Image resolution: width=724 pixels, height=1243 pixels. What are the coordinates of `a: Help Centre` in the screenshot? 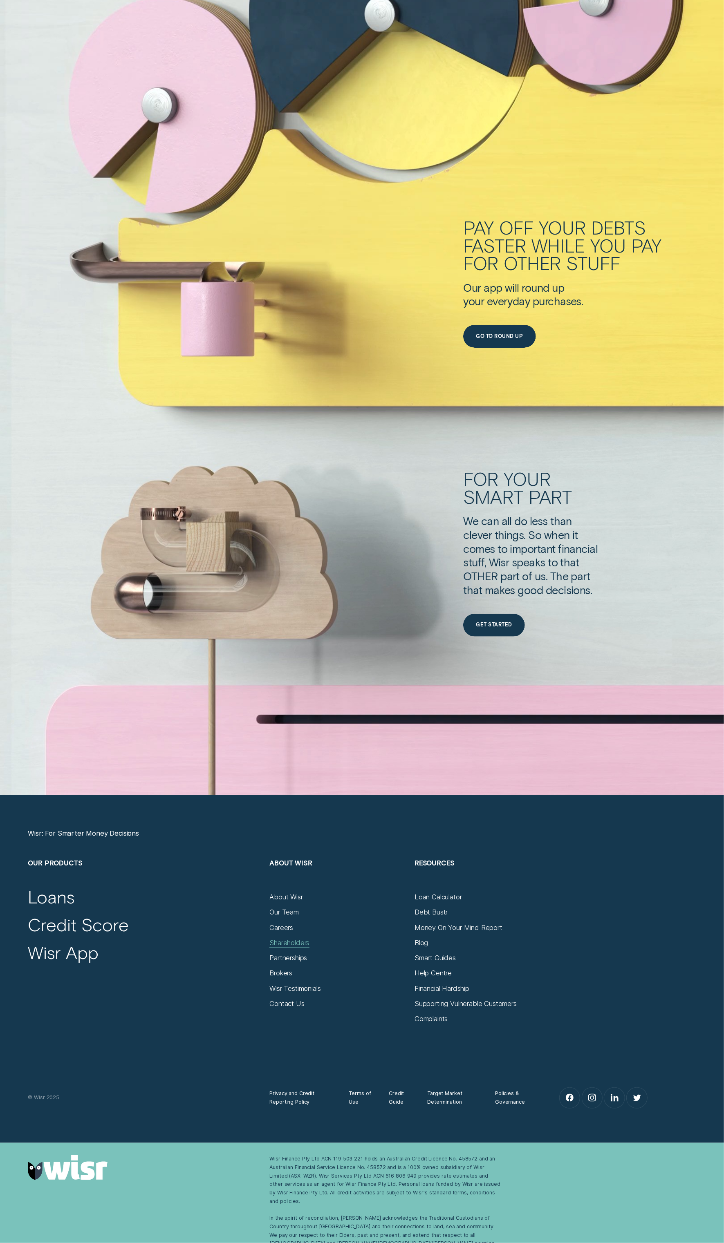 It's located at (433, 973).